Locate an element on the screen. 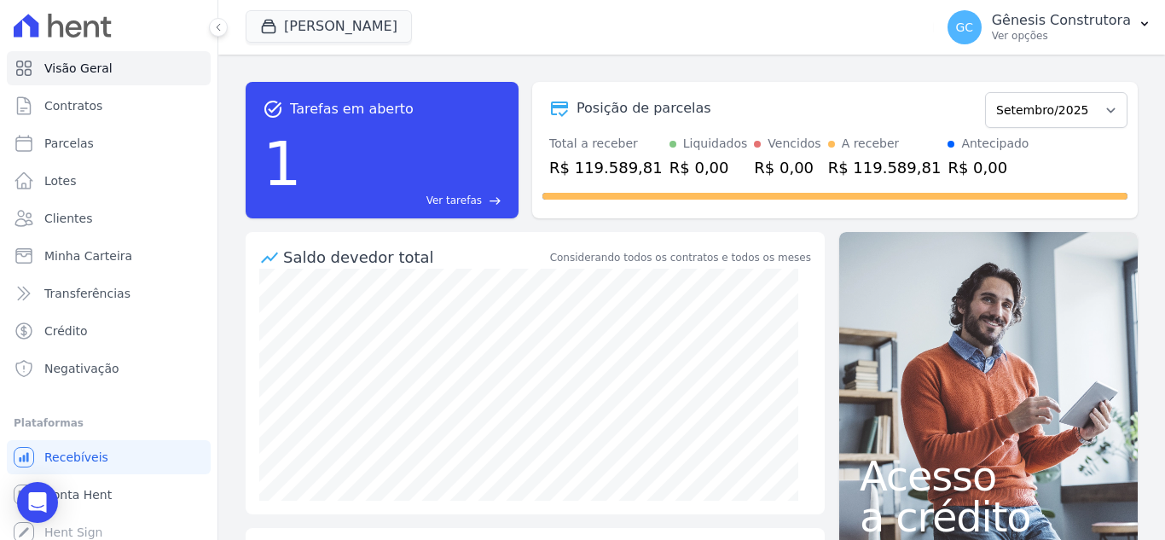 The height and width of the screenshot is (540, 1165). span: Crédito is located at coordinates (66, 331).